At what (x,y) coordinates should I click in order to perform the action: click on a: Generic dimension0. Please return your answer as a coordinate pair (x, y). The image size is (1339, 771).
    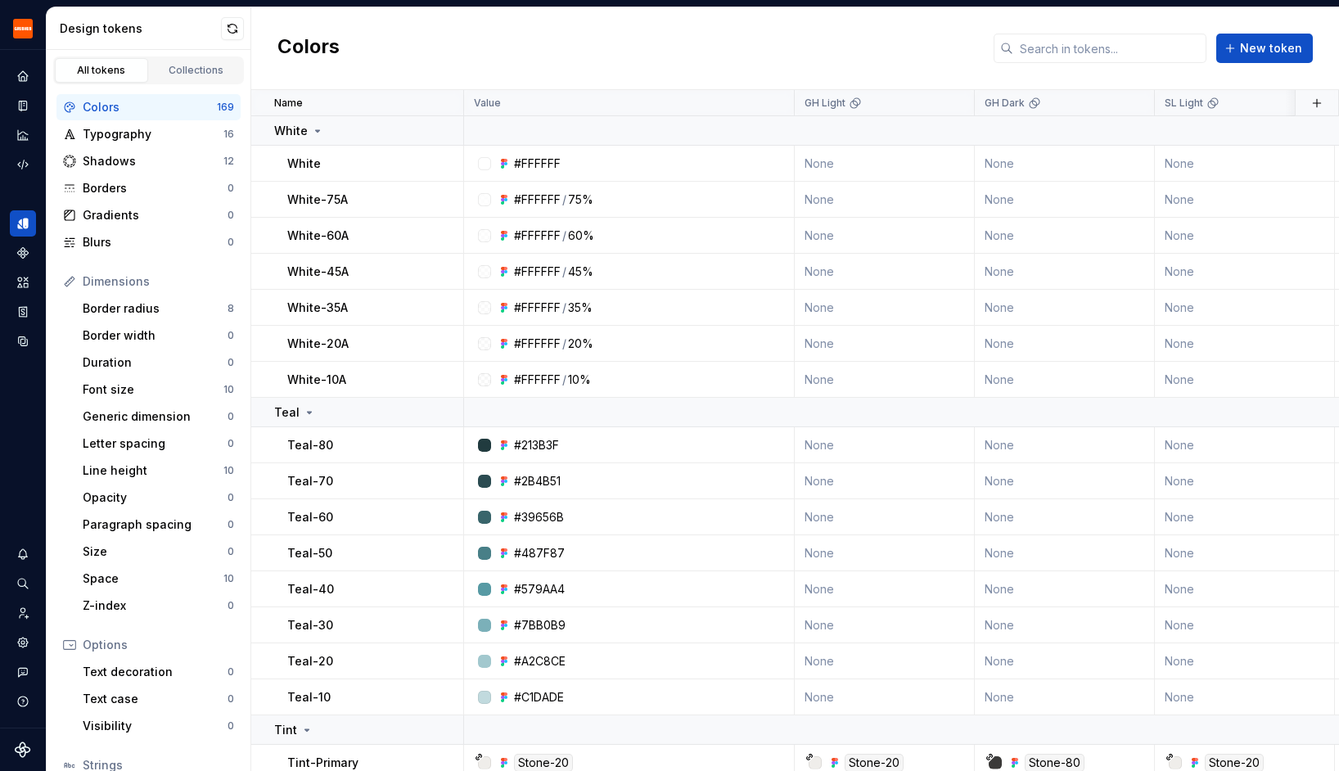
    Looking at the image, I should click on (158, 417).